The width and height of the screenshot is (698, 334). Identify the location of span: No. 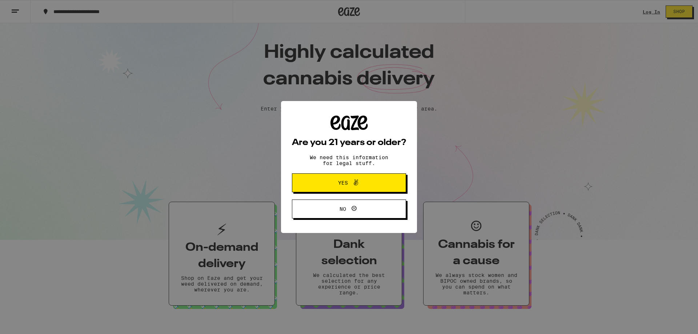
(343, 209).